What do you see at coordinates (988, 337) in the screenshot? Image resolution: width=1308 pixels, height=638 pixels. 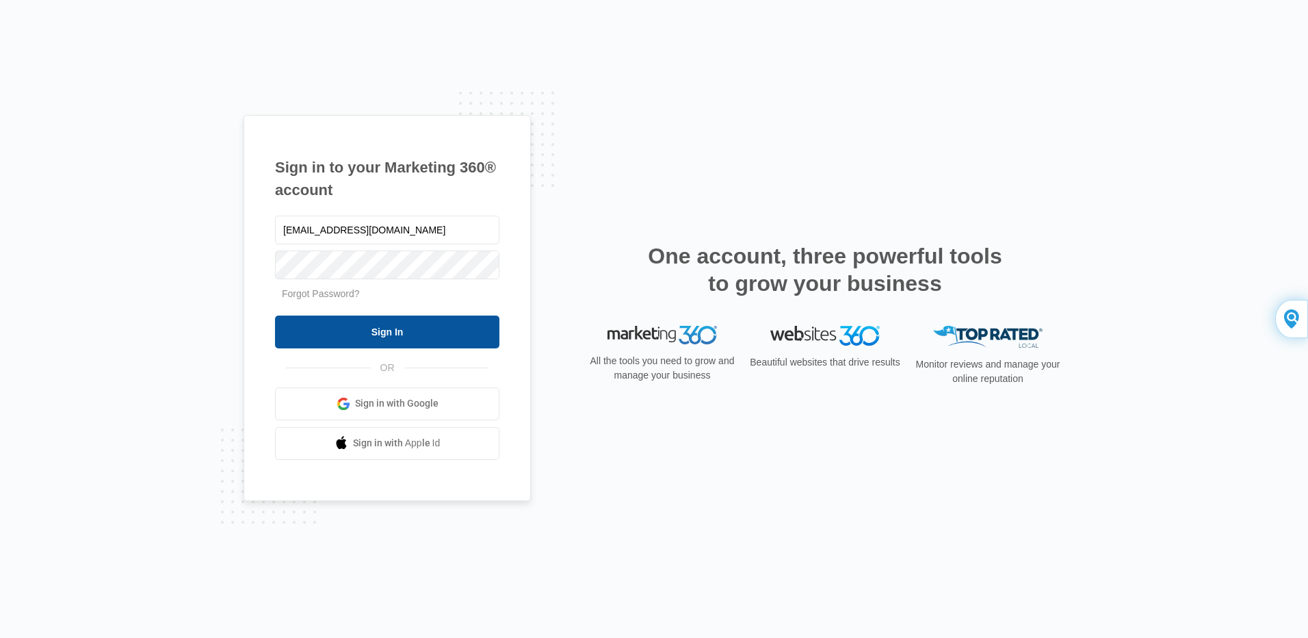 I see `img: Top Rated Local` at bounding box center [988, 337].